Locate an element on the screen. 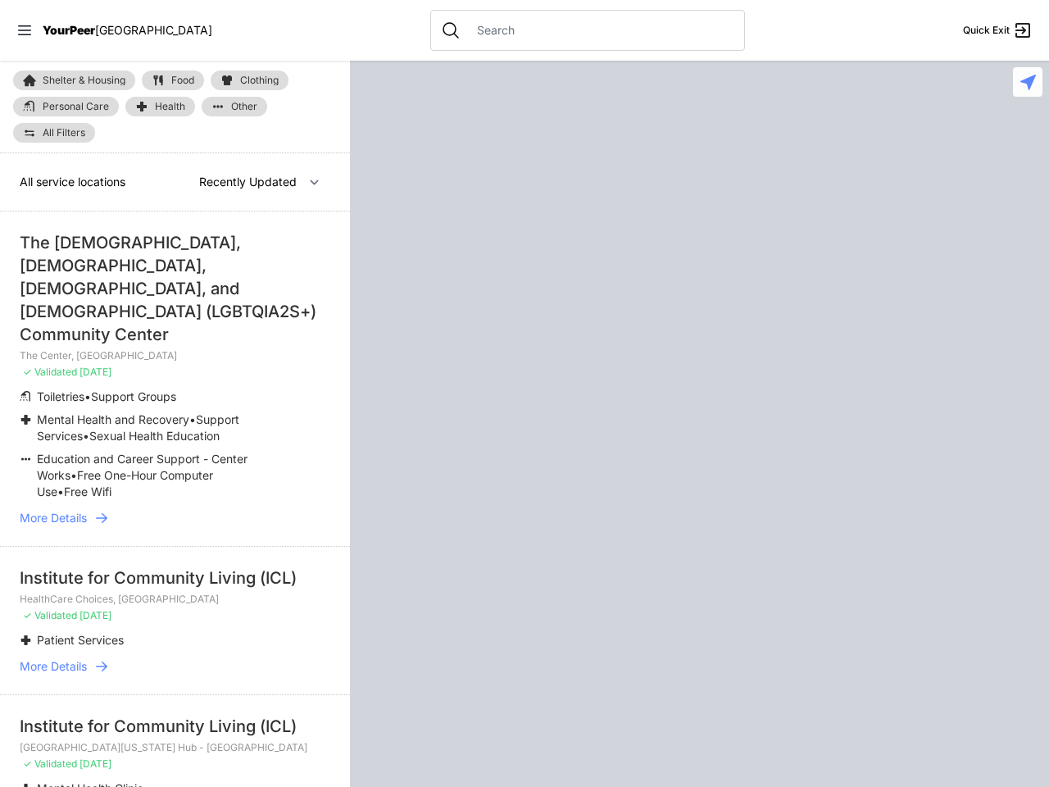 This screenshot has width=1049, height=787. span: Clothing is located at coordinates (259, 80).